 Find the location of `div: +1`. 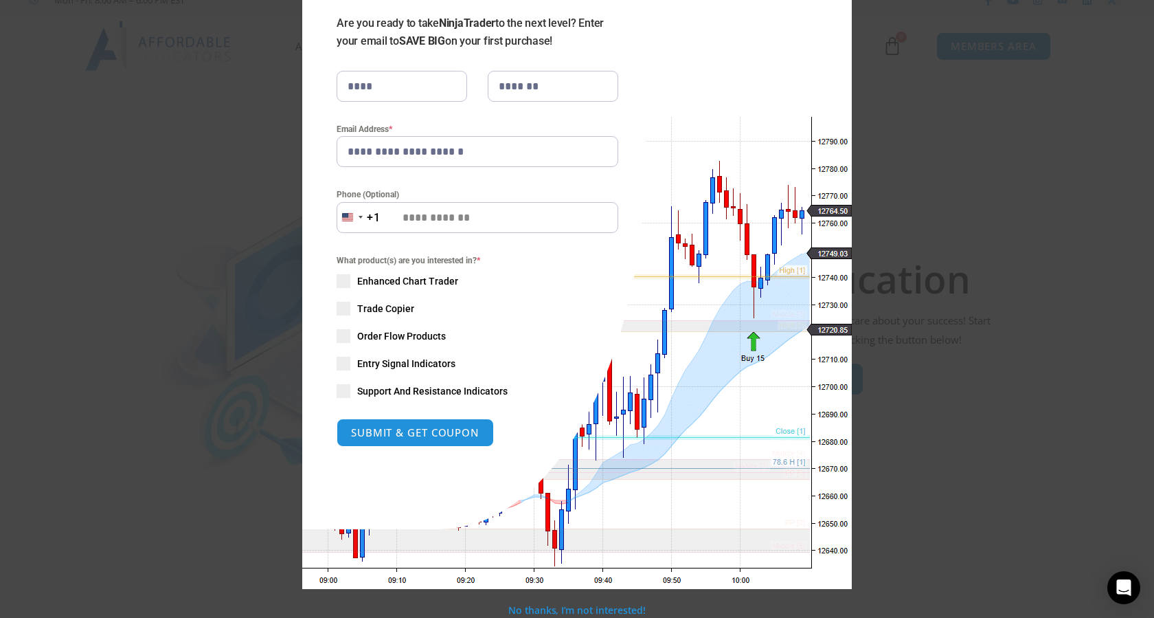

div: +1 is located at coordinates (374, 218).